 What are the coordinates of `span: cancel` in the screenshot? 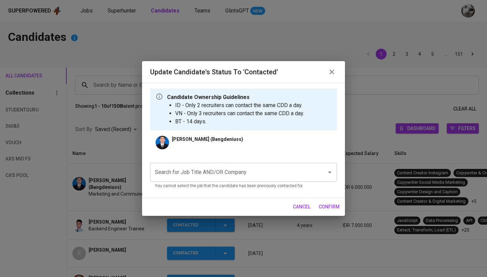 It's located at (301, 207).